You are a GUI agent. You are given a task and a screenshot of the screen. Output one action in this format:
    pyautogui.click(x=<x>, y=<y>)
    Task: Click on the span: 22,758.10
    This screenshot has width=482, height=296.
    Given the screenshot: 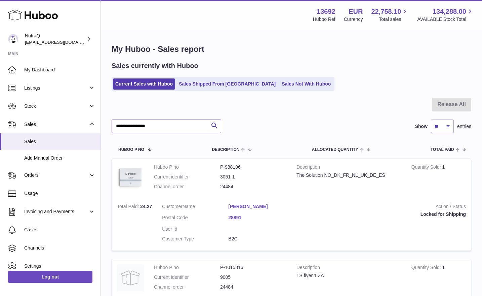 What is the action you would take?
    pyautogui.click(x=386, y=11)
    